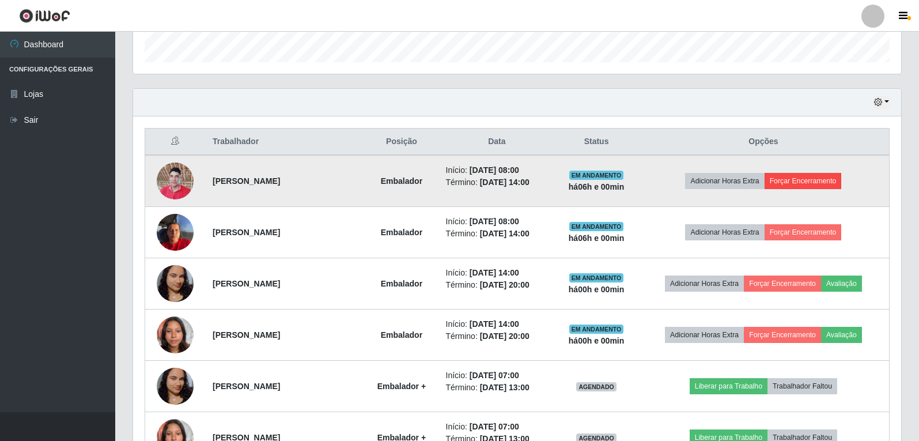 This screenshot has width=919, height=441. I want to click on button: Liberar para Trabalho, so click(728, 386).